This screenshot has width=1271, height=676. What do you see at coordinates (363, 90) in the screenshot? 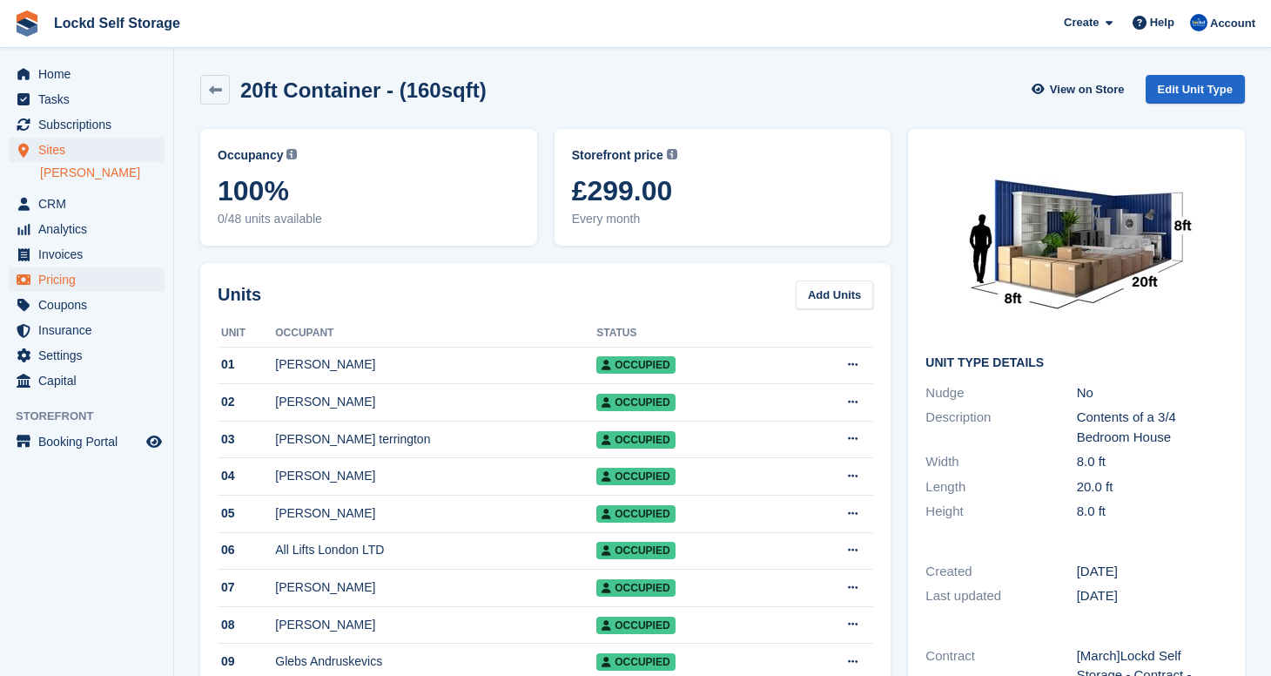
I see `h2: 20ft Container - (160sqft)` at bounding box center [363, 90].